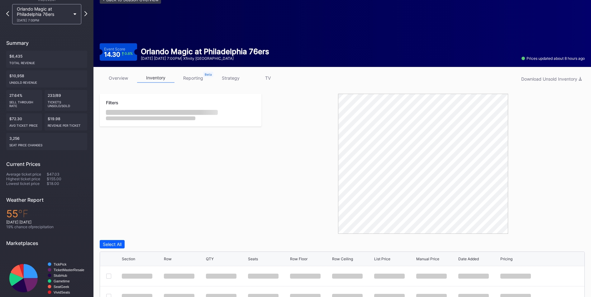  What do you see at coordinates (552, 79) in the screenshot?
I see `button: Download Unsold Inventory` at bounding box center [552, 79].